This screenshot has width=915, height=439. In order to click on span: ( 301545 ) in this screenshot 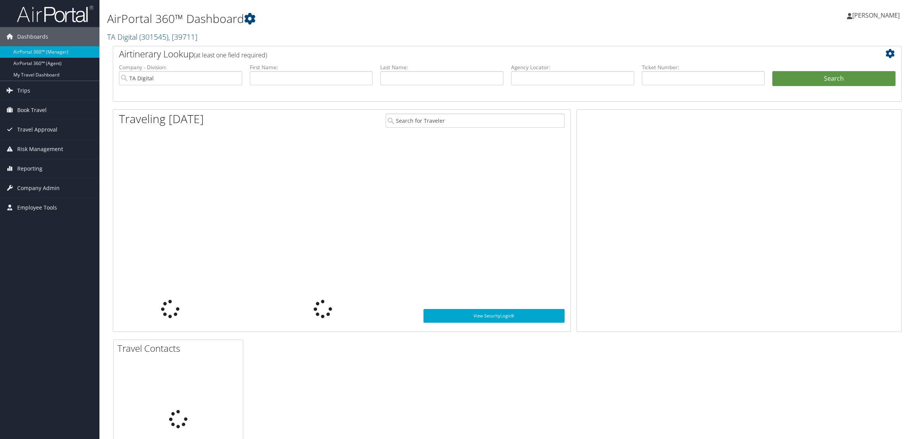, I will do `click(154, 37)`.